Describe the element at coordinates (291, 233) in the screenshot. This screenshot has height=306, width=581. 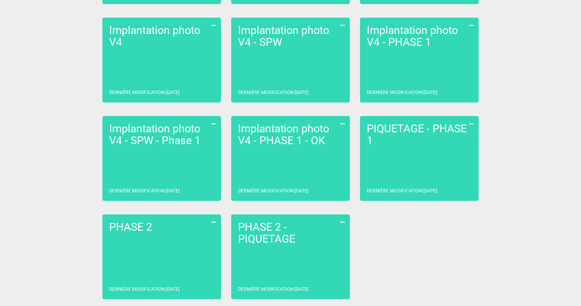
I see `h2: PHASE 2 - PIQUETAGE` at that location.